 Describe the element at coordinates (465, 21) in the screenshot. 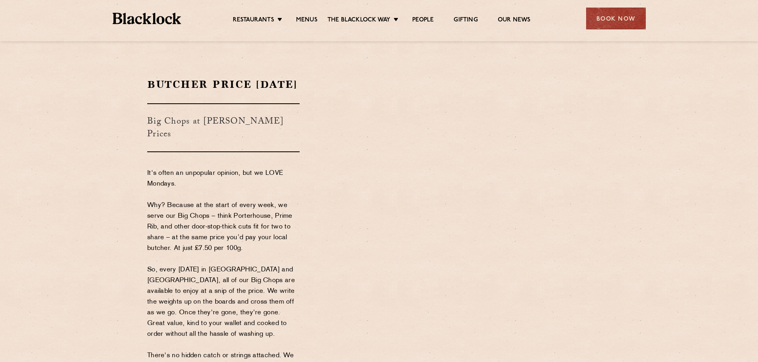

I see `a: Gifting` at that location.